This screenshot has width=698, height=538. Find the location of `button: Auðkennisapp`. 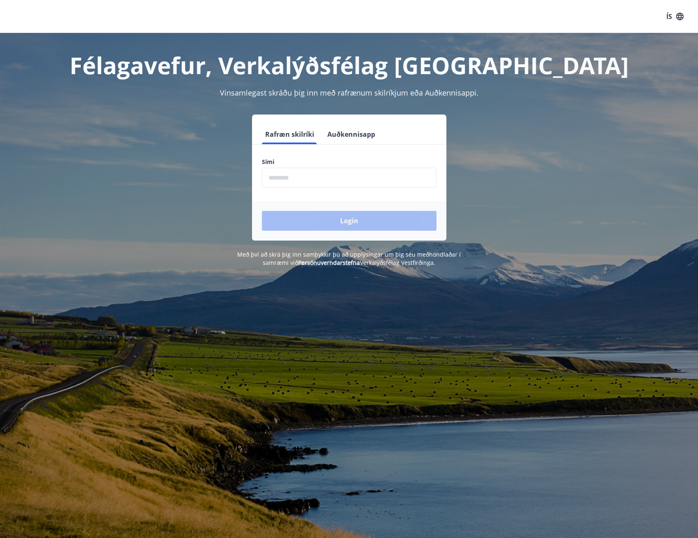

button: Auðkennisapp is located at coordinates (351, 134).